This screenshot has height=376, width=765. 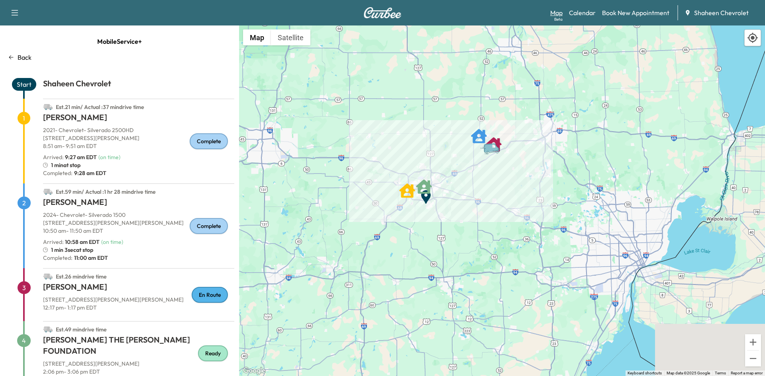 I want to click on gmp-advanced-marker: ZACH SHIRE, so click(x=493, y=141).